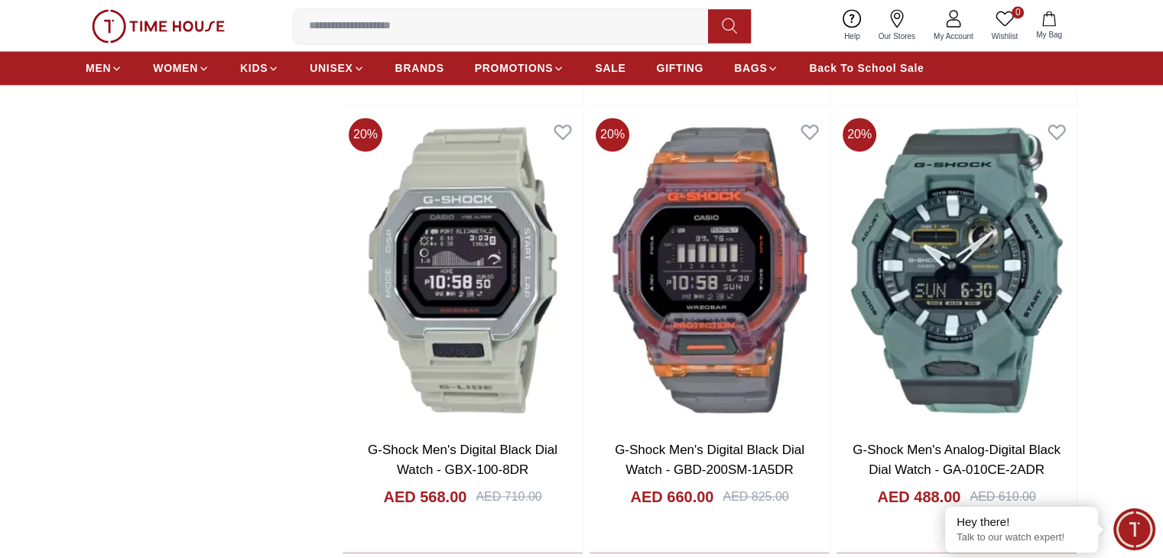  What do you see at coordinates (866, 68) in the screenshot?
I see `a: Back To School Sale` at bounding box center [866, 68].